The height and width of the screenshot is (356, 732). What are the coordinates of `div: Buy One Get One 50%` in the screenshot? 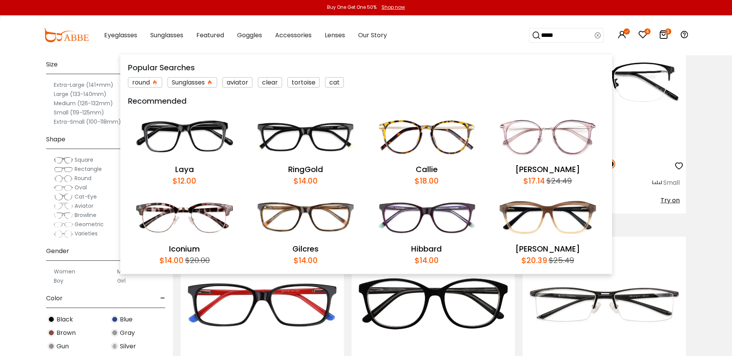 It's located at (351, 7).